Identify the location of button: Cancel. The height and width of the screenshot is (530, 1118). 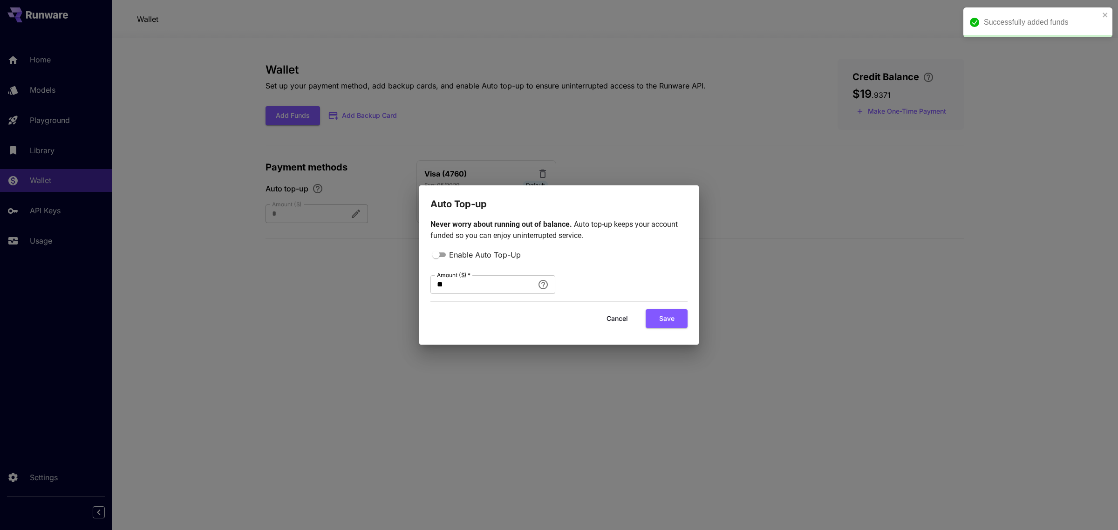
(617, 319).